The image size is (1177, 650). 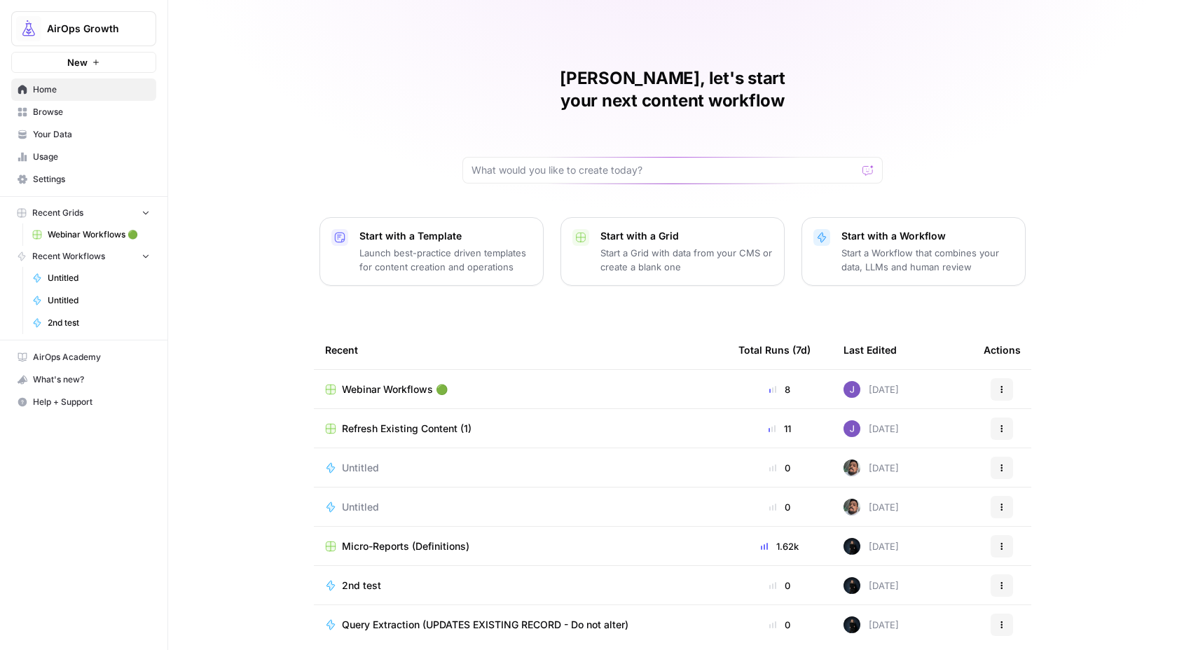 What do you see at coordinates (77, 62) in the screenshot?
I see `span: New` at bounding box center [77, 62].